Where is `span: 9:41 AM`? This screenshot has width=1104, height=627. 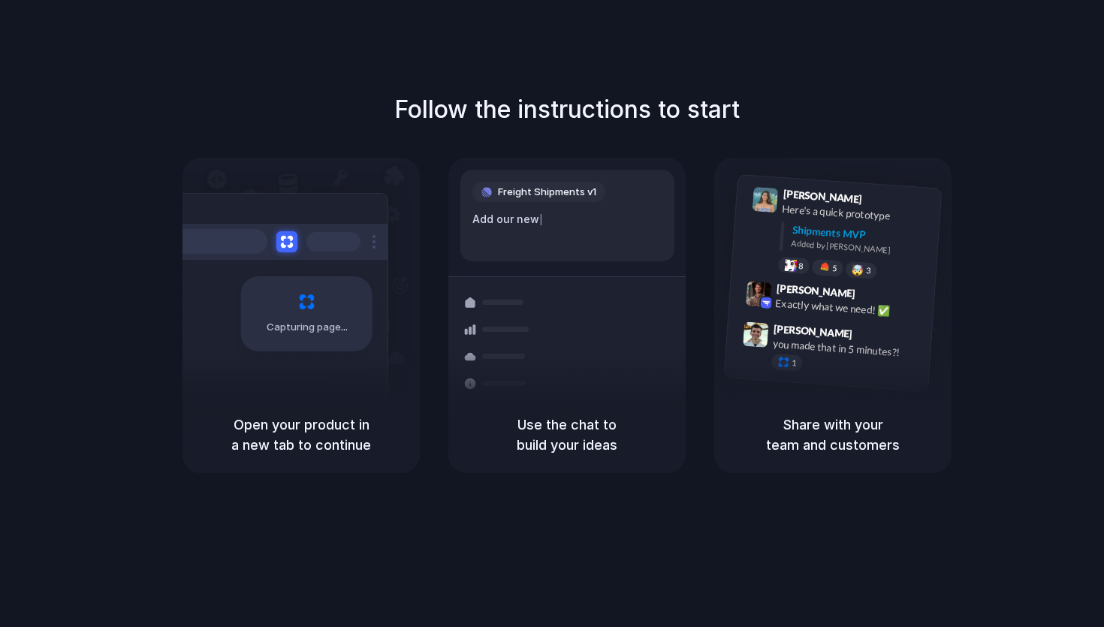
span: 9:41 AM is located at coordinates (881, 201).